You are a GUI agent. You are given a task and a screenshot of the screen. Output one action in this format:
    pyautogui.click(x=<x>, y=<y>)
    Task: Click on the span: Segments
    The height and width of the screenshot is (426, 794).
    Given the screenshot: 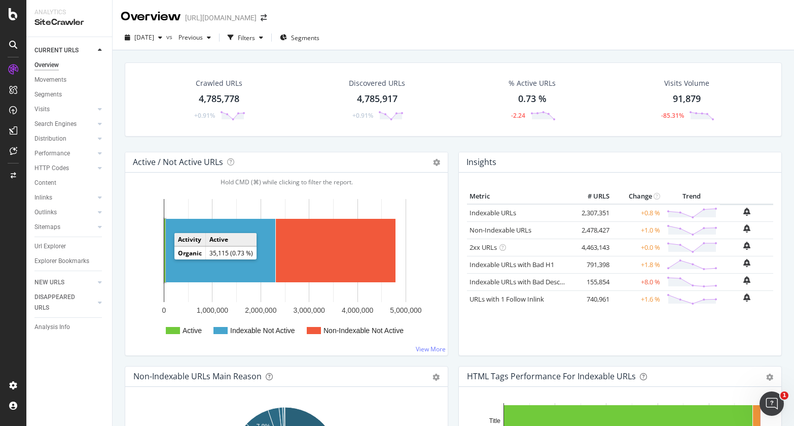 What is the action you would take?
    pyautogui.click(x=305, y=38)
    